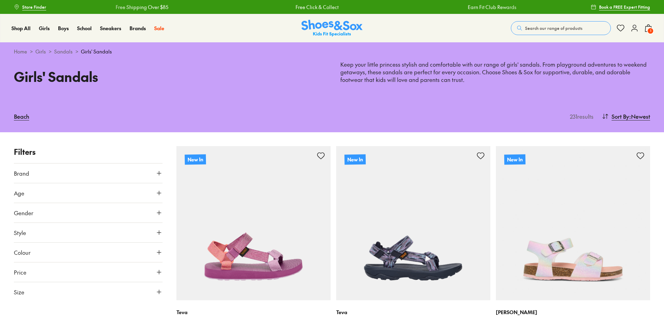 The width and height of the screenshot is (664, 319). What do you see at coordinates (137, 28) in the screenshot?
I see `span: Brands` at bounding box center [137, 28].